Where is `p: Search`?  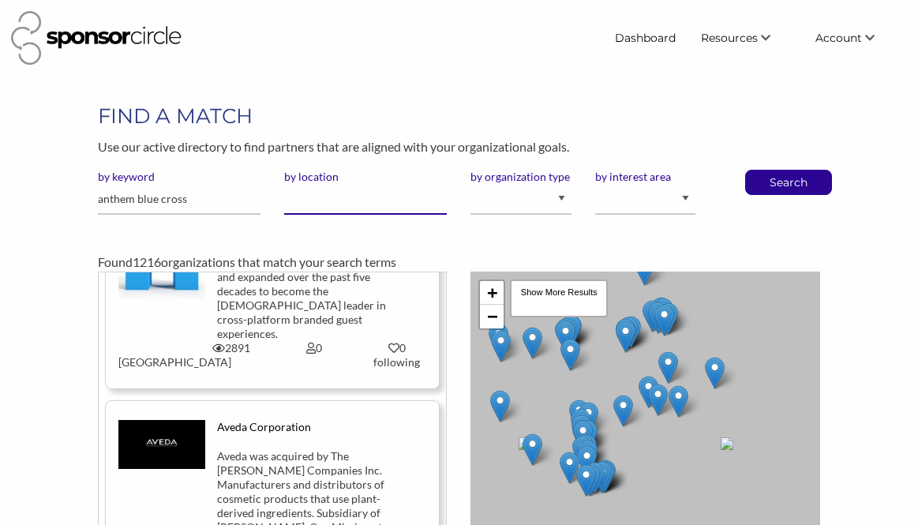
p: Search is located at coordinates (788, 182).